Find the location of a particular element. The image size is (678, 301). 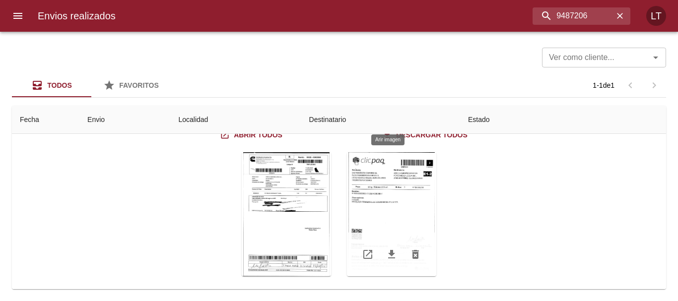

span: Descargar todos is located at coordinates (426, 135).